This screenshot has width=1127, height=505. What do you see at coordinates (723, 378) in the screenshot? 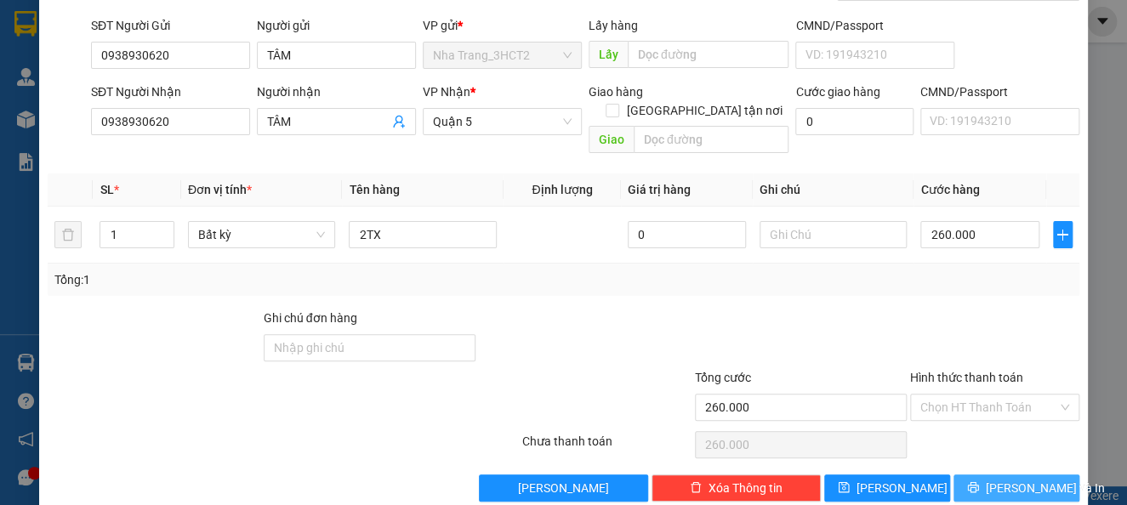
I see `span: Tổng cước` at bounding box center [723, 378].